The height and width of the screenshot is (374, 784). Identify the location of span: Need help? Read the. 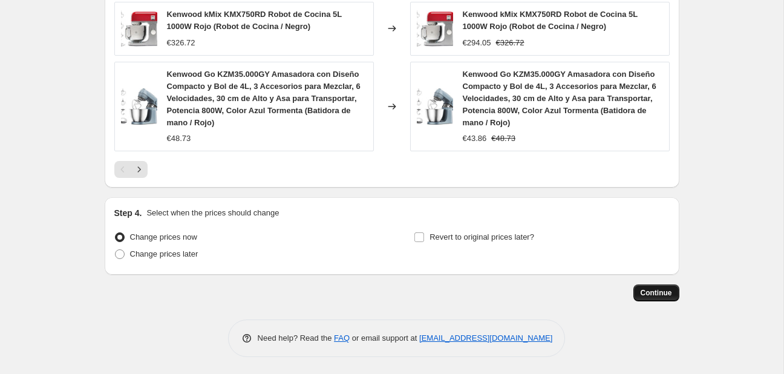
(296, 337).